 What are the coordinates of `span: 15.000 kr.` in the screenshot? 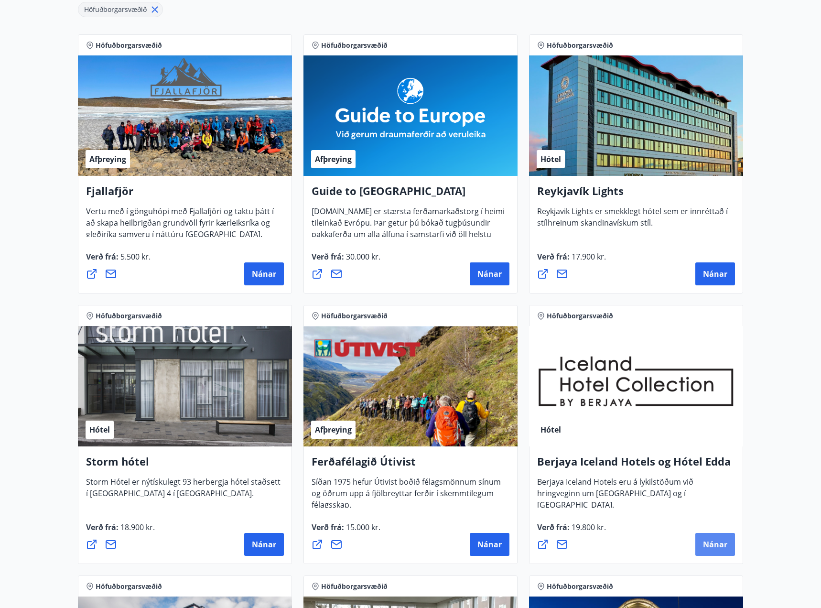 It's located at (362, 527).